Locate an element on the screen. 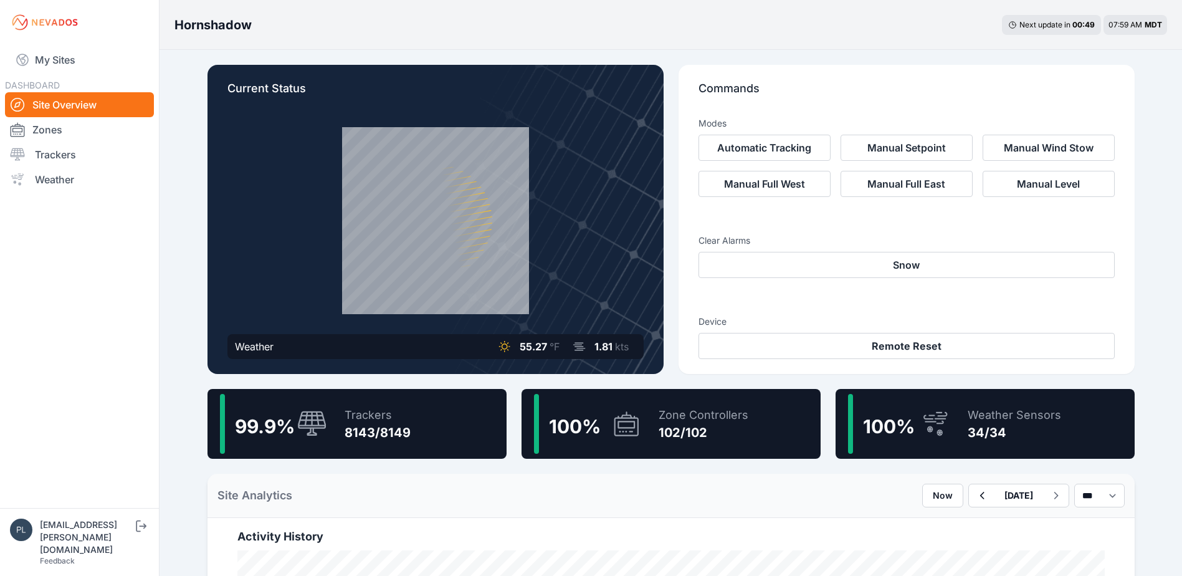 This screenshot has height=576, width=1182. button: Manual Wind Stow is located at coordinates (1048, 148).